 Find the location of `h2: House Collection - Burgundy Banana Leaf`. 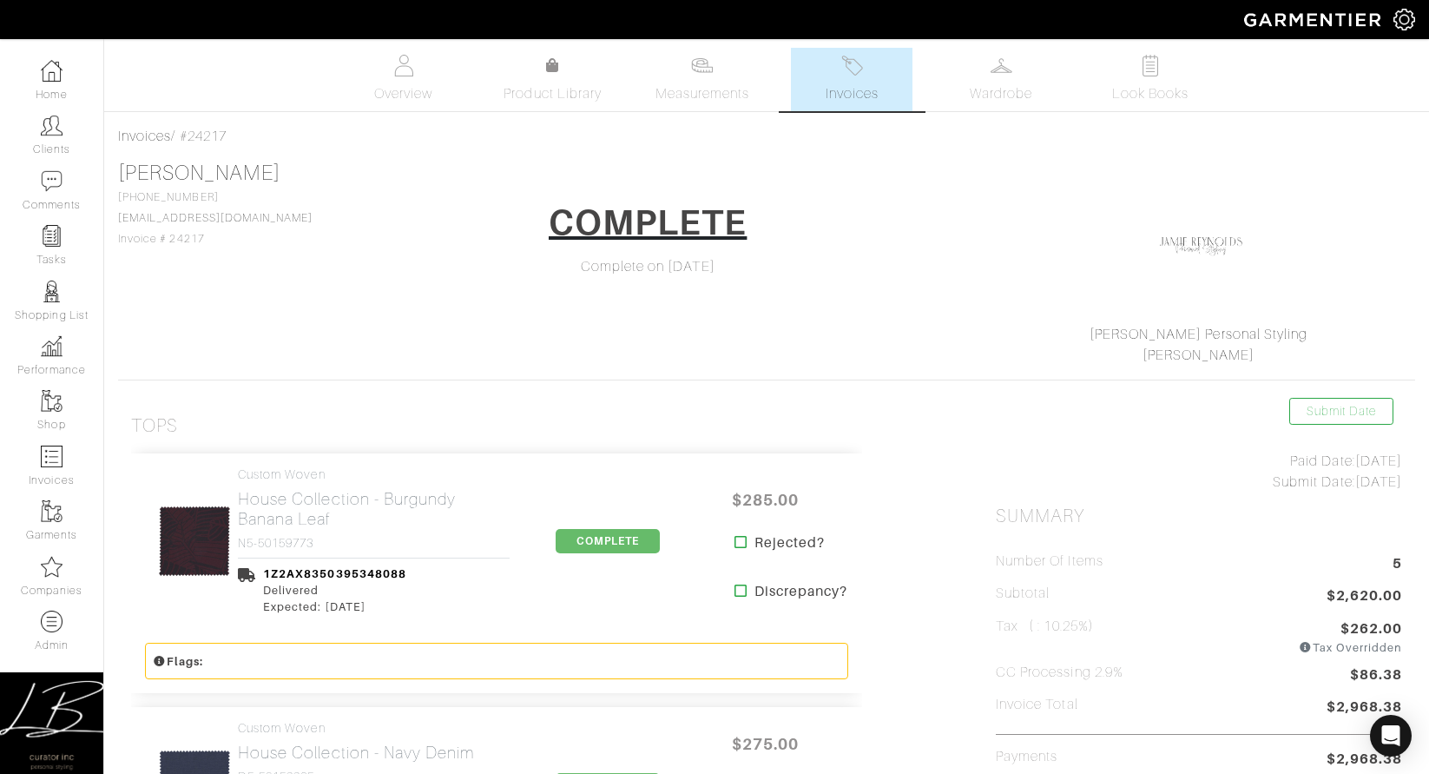

h2: House Collection - Burgundy Banana Leaf is located at coordinates (373, 509).